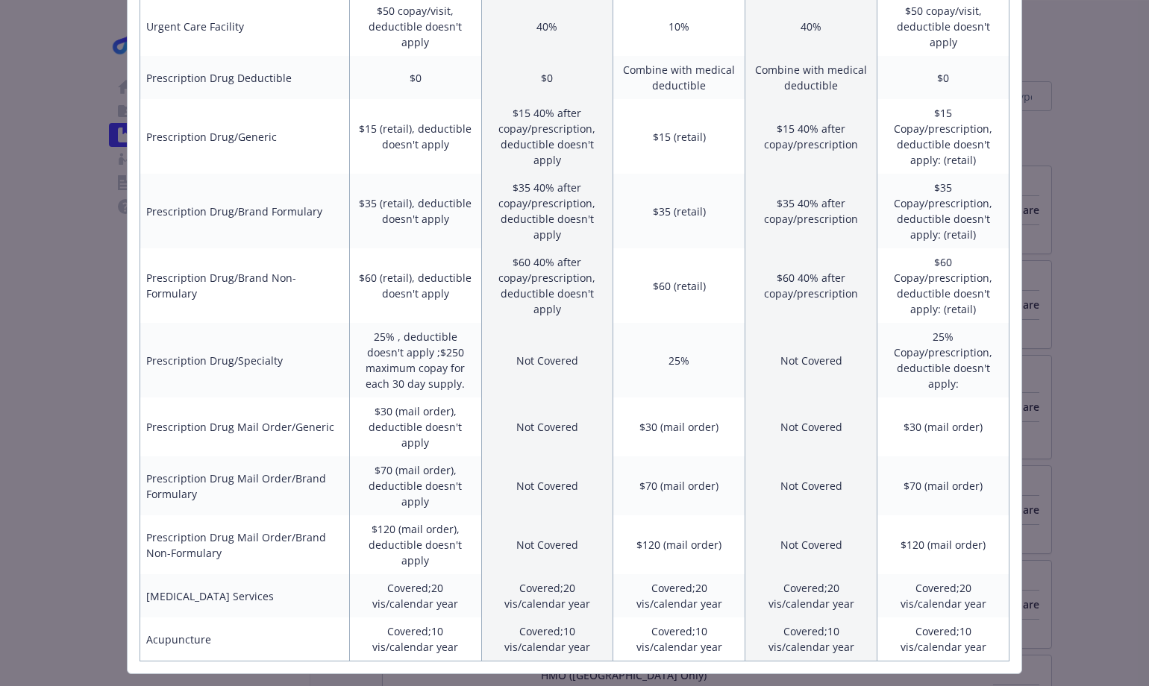  I want to click on td: $120 (mail order), deductible doesn't apply, so click(415, 545).